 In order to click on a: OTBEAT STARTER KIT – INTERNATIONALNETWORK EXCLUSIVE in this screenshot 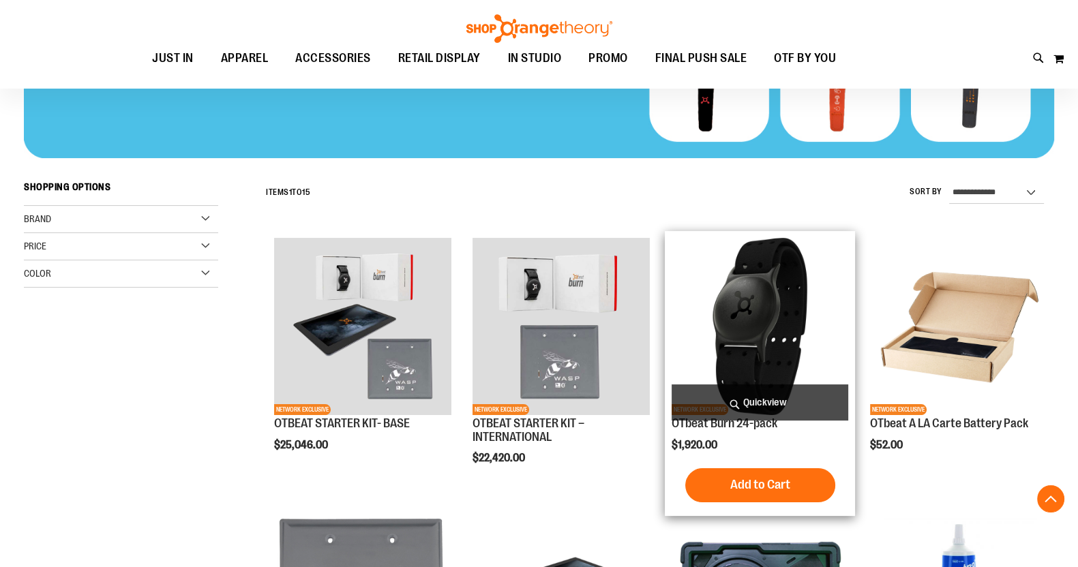, I will do `click(561, 327)`.